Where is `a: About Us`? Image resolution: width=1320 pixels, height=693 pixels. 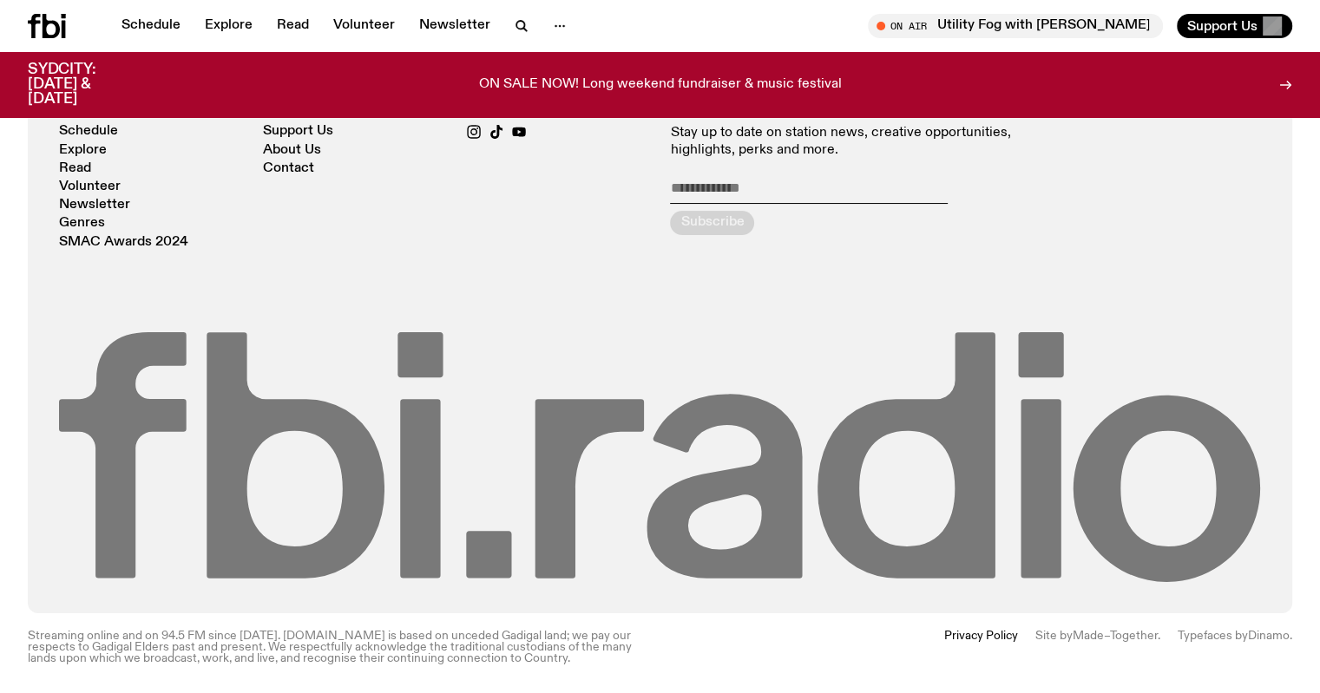 a: About Us is located at coordinates (292, 150).